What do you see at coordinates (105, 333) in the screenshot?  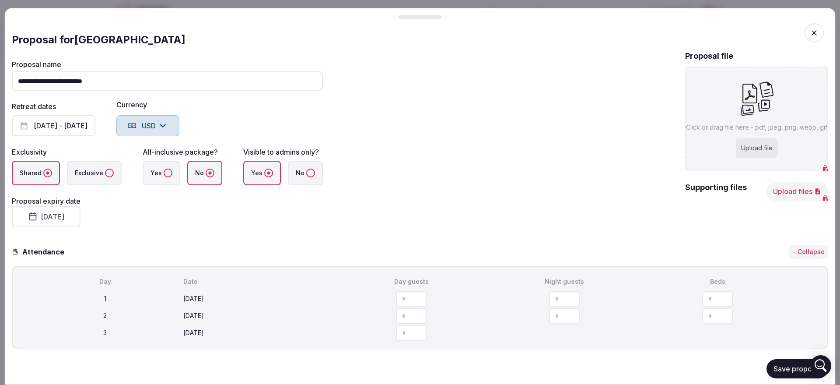 I see `div: 3` at bounding box center [105, 333].